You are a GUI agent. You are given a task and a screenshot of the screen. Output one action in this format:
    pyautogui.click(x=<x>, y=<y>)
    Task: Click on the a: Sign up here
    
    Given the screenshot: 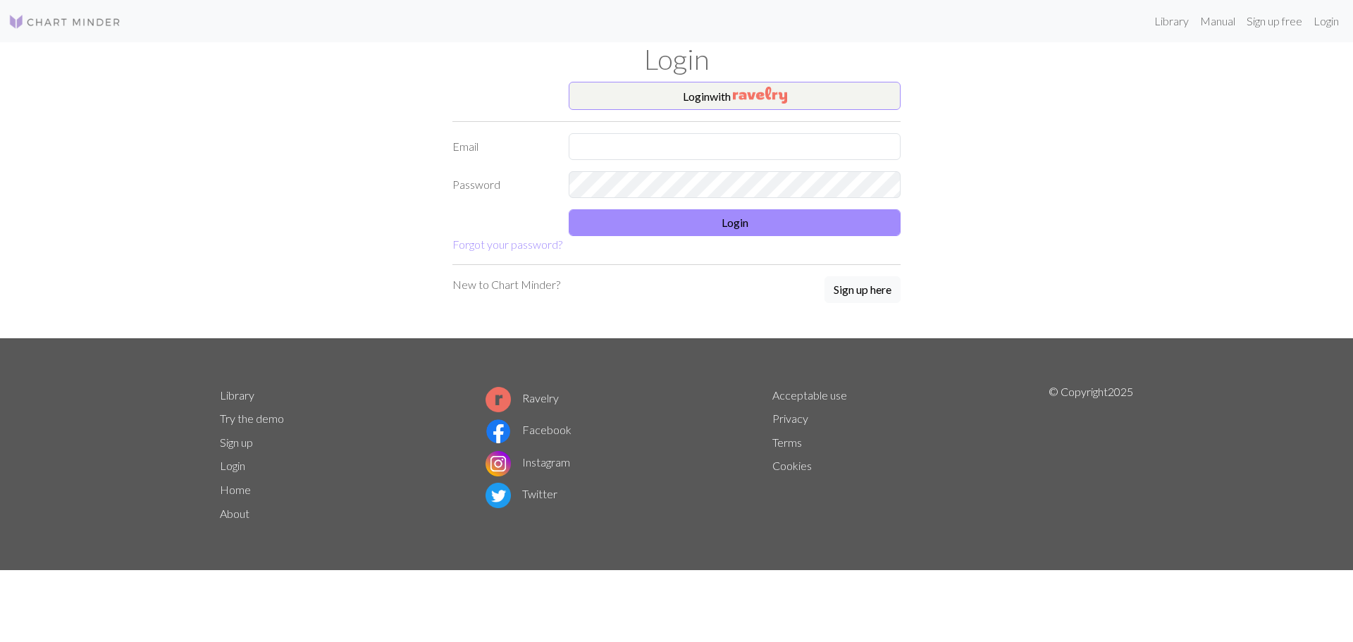 What is the action you would take?
    pyautogui.click(x=862, y=290)
    